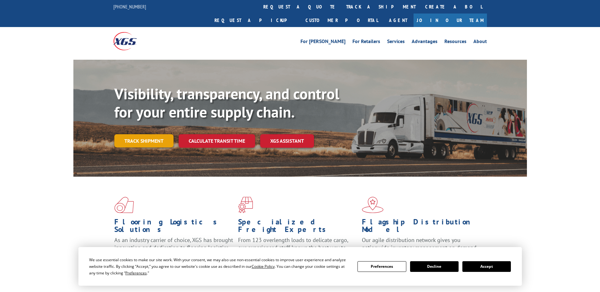 The image size is (600, 292). I want to click on a: Services, so click(396, 42).